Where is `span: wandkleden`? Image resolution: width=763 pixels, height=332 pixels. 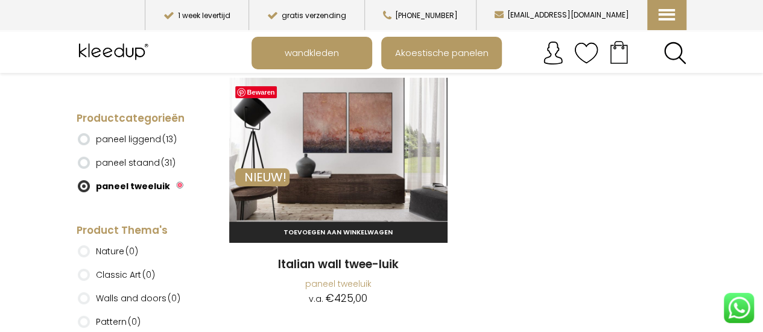
span: wandkleden is located at coordinates (312, 52).